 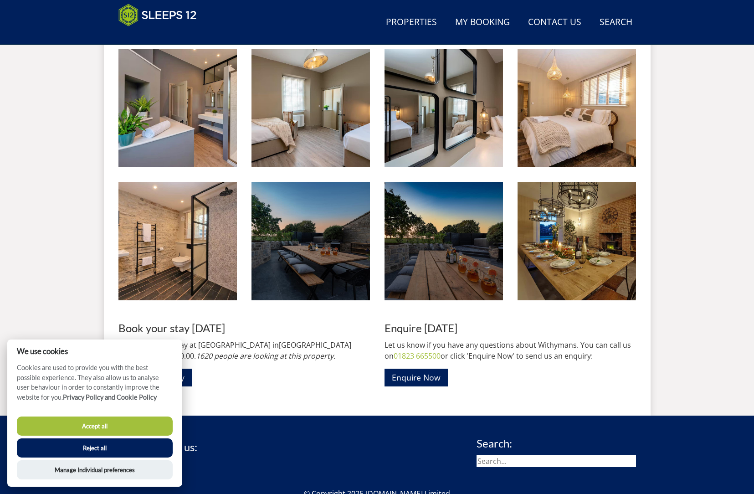 I want to click on a: Enquire Now, so click(x=416, y=377).